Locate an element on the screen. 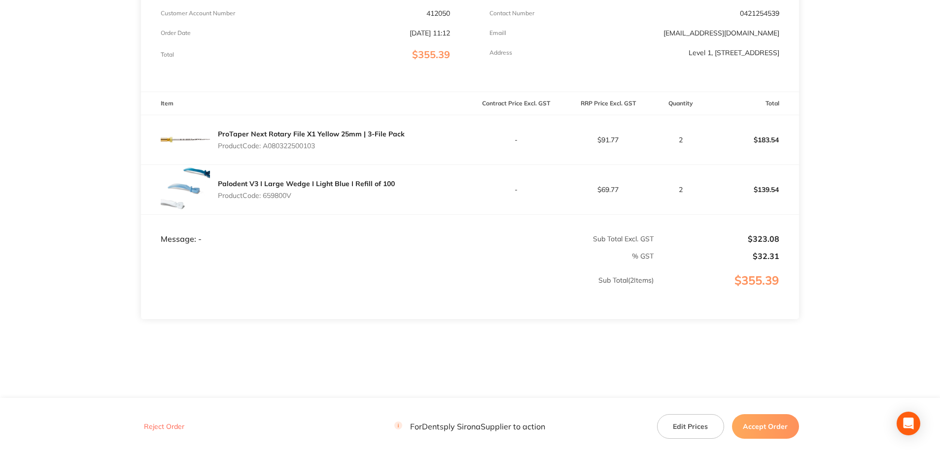 The height and width of the screenshot is (455, 940). td: Message: - is located at coordinates (305, 229).